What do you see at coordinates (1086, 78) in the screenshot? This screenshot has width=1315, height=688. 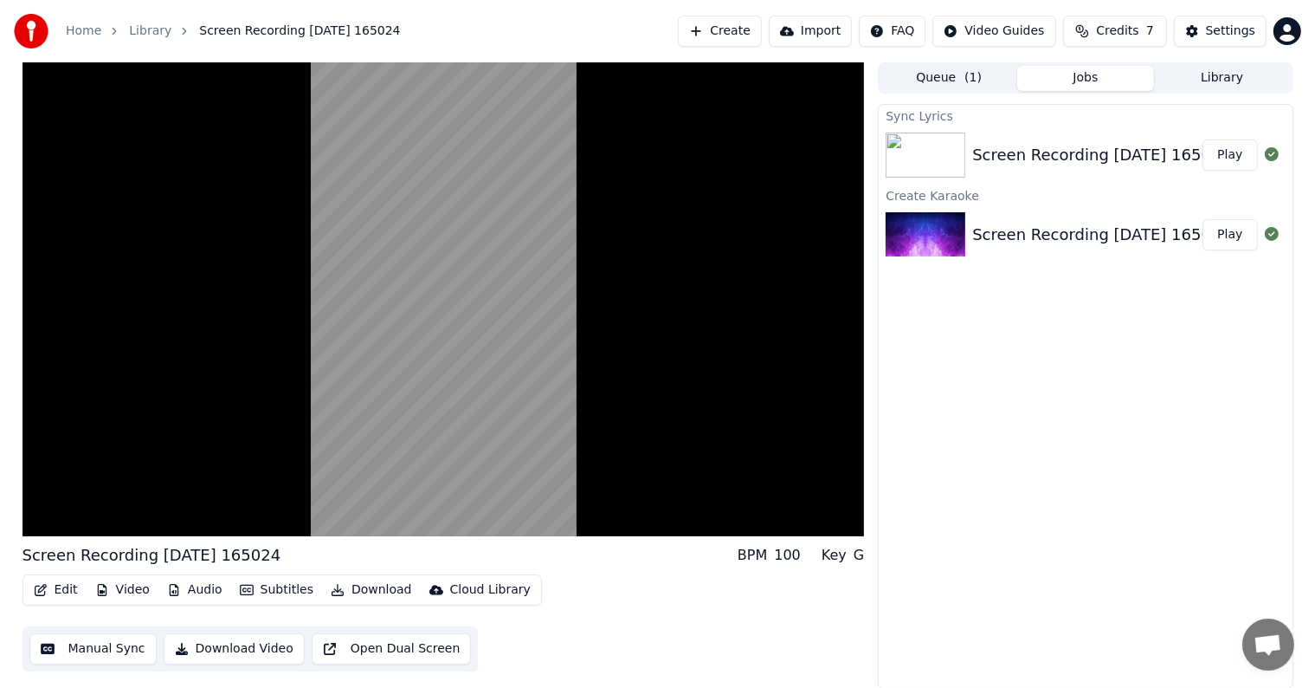 I see `button: Jobs` at bounding box center [1086, 78].